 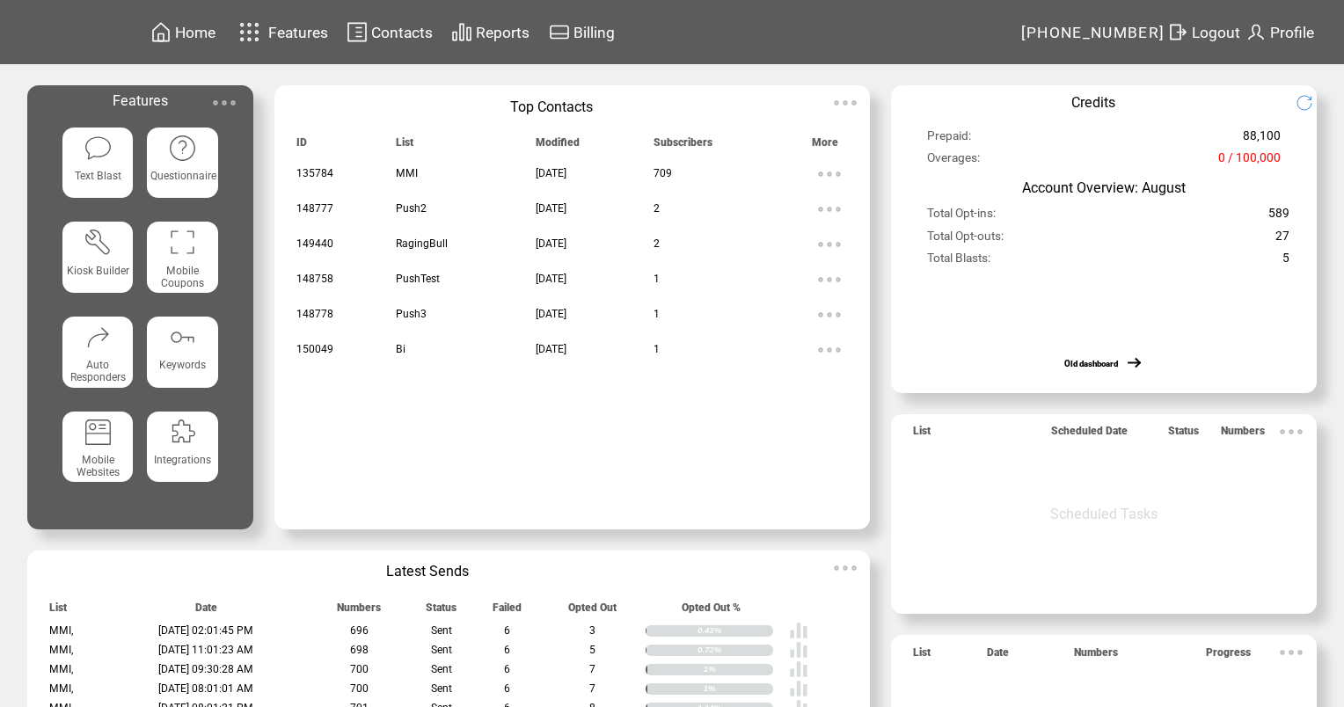 I want to click on a: Mobile Websites, so click(x=98, y=452).